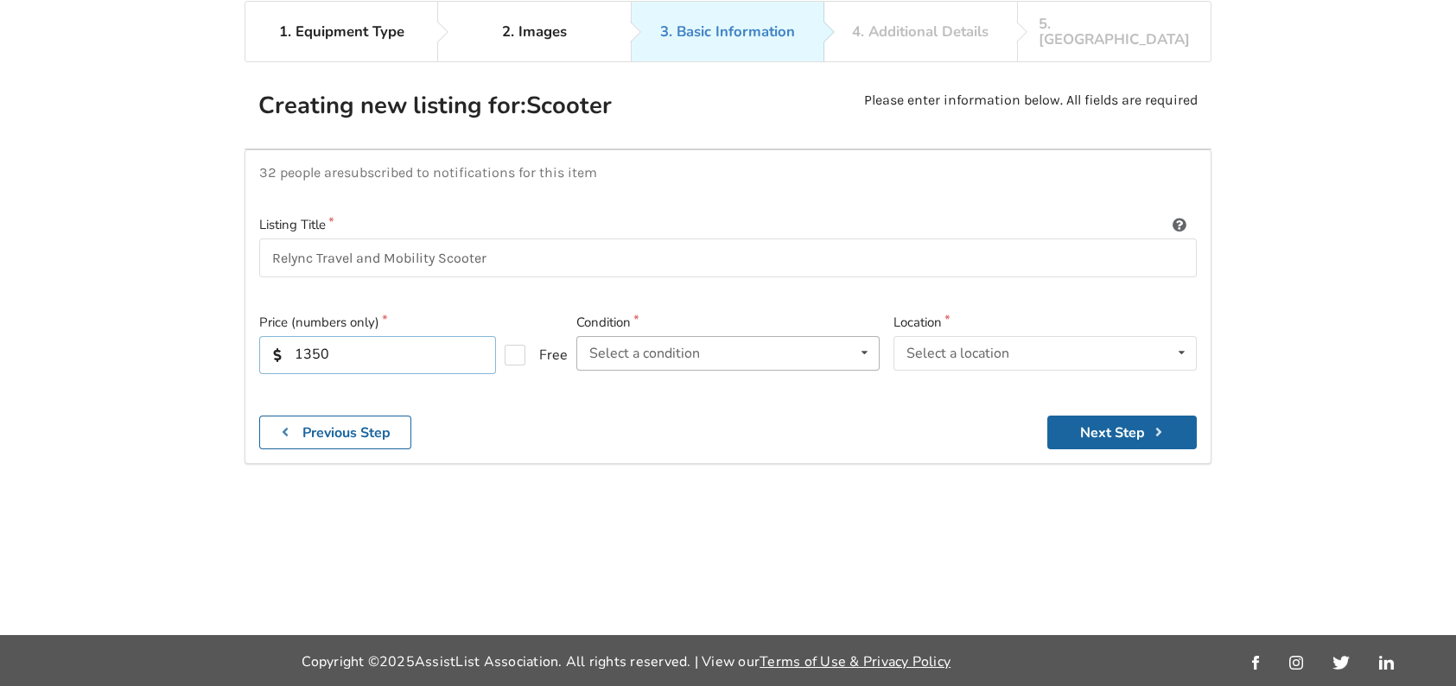 The image size is (1456, 686). I want to click on label: Condition, so click(728, 322).